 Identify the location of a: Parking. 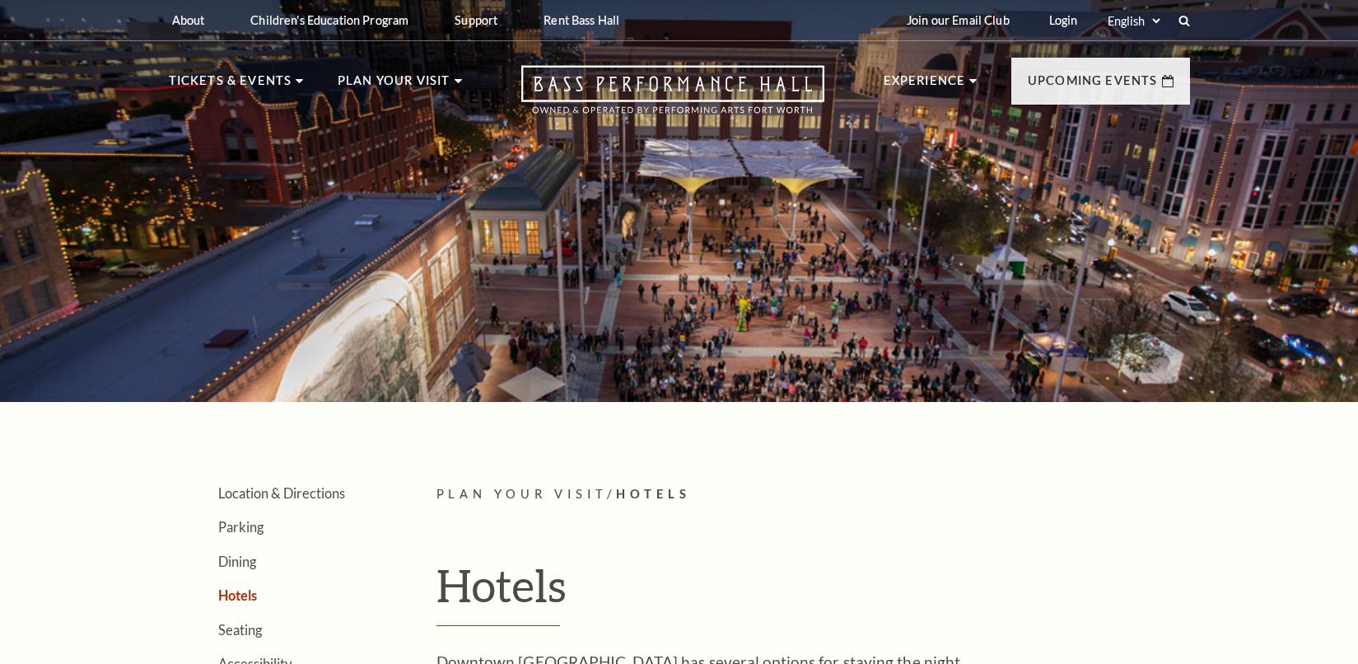
(240, 526).